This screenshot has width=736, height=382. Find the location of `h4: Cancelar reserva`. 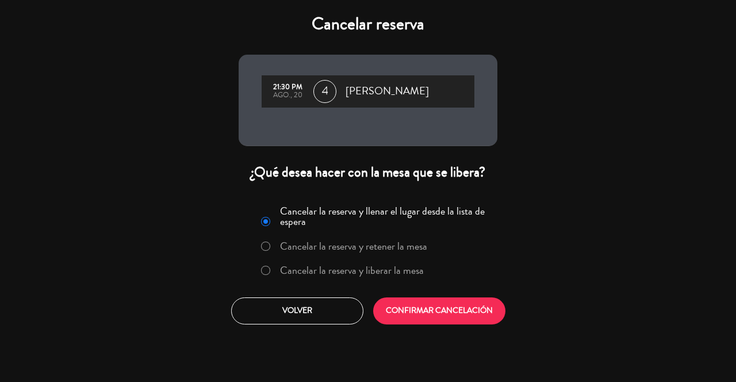

h4: Cancelar reserva is located at coordinates (368, 24).